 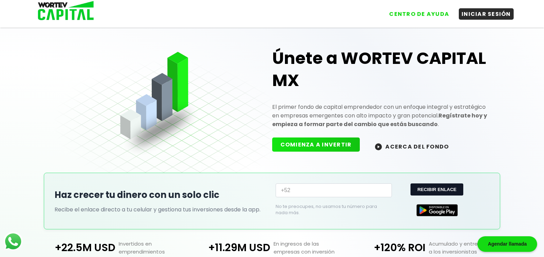 What do you see at coordinates (412, 146) in the screenshot?
I see `button: ACERCA DEL FONDO` at bounding box center [412, 146].